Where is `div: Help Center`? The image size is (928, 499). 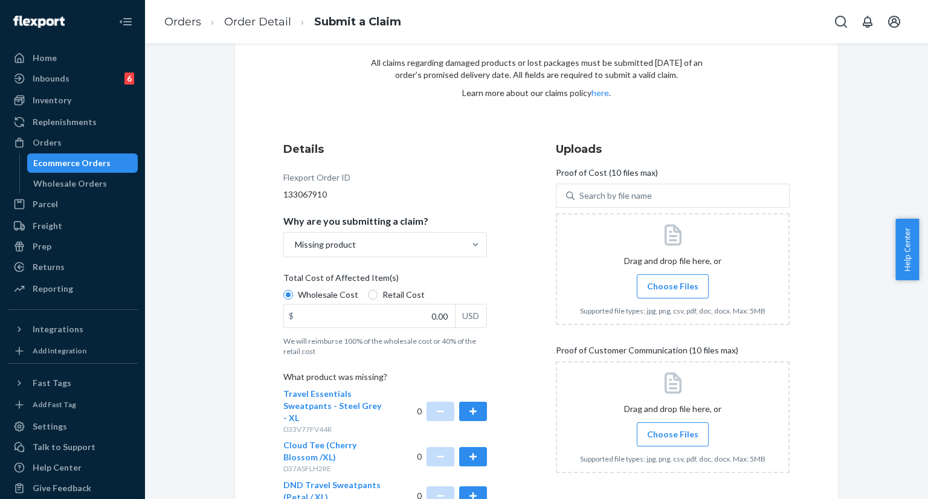 div: Help Center is located at coordinates (57, 468).